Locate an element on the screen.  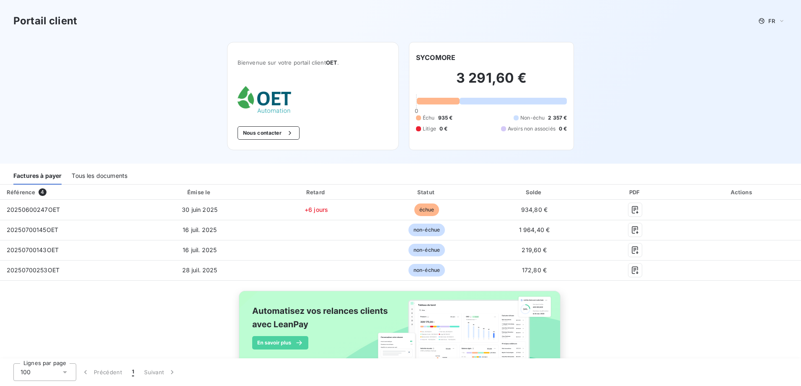
span: +6 jours is located at coordinates (316, 209).